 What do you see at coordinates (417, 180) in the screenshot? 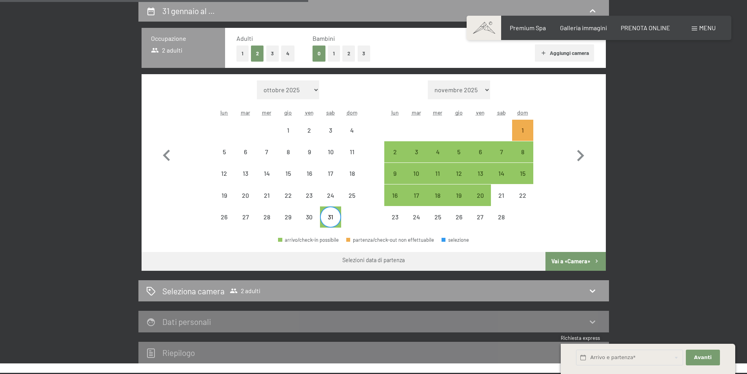
I see `div: 10` at bounding box center [417, 180].